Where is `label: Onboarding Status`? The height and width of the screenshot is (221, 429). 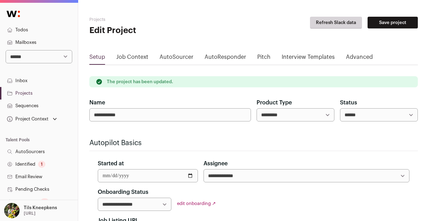
label: Onboarding Status is located at coordinates (123, 192).